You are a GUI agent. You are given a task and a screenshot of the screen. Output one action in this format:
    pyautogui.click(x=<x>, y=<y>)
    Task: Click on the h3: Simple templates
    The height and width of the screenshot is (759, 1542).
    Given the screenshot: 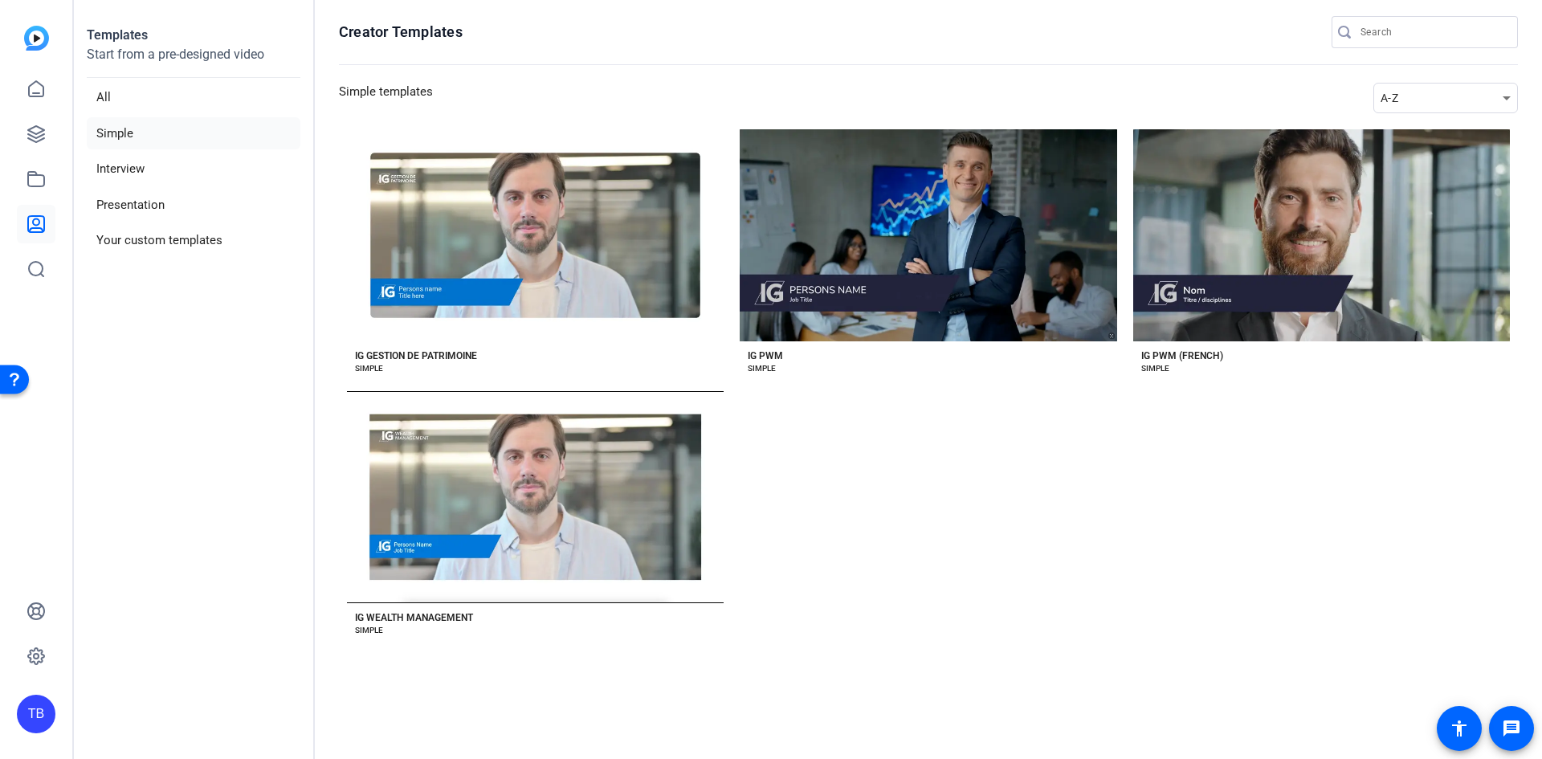 What is the action you would take?
    pyautogui.click(x=386, y=98)
    